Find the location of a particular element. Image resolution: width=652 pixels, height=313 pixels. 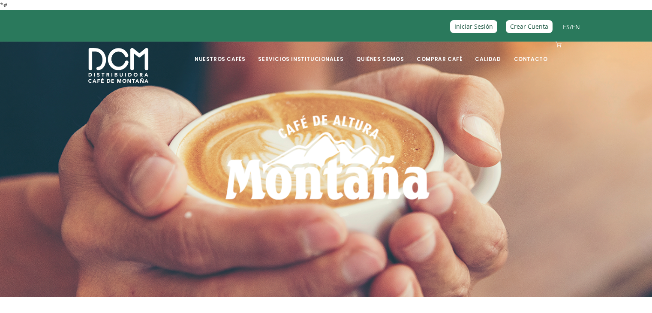

a: Nuestros Cafés is located at coordinates (220, 52).